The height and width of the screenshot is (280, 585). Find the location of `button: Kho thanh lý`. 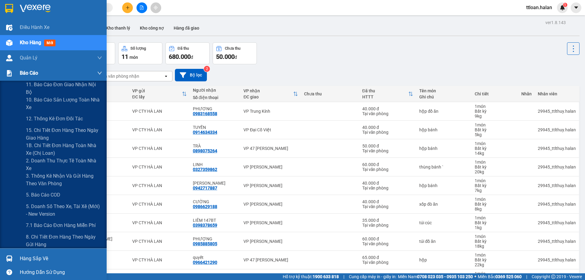

button: Kho thanh lý is located at coordinates (118, 28).